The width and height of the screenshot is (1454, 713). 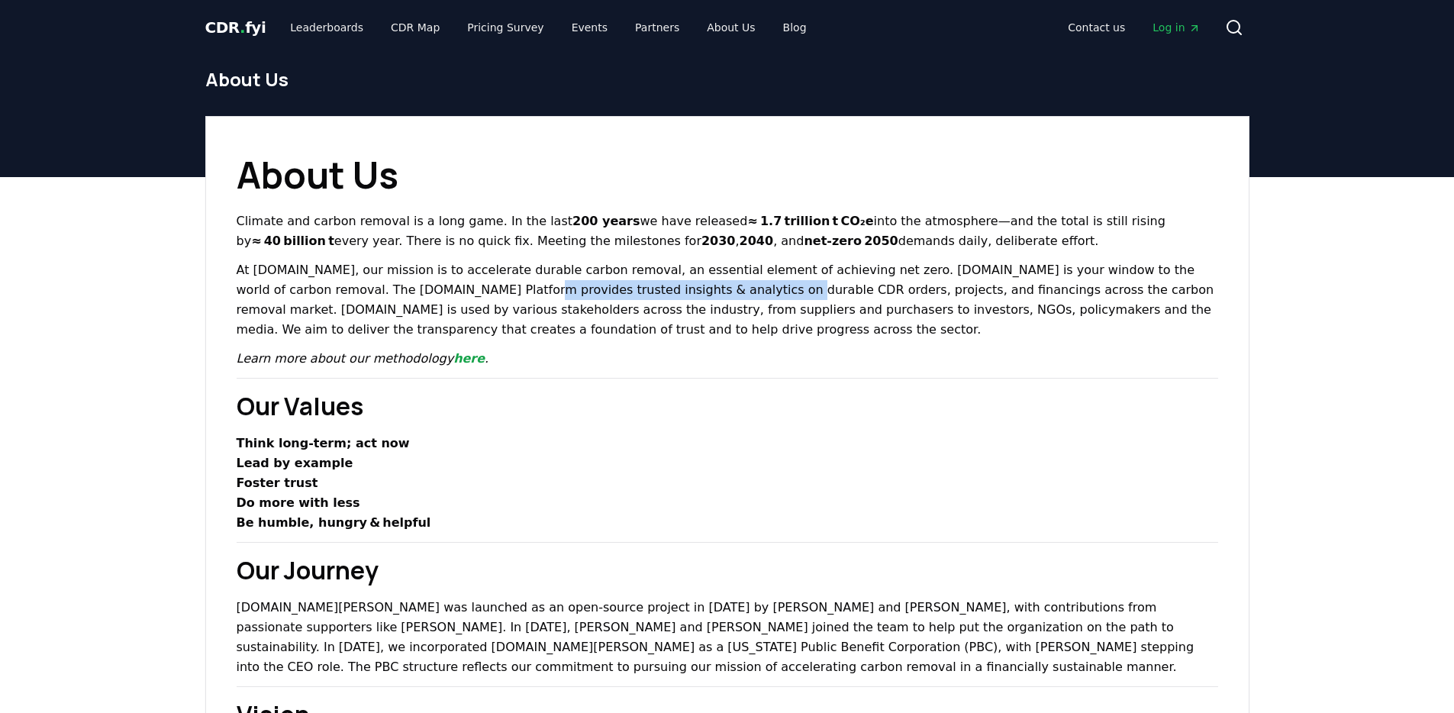 What do you see at coordinates (298, 502) in the screenshot?
I see `strong: Do more with less` at bounding box center [298, 502].